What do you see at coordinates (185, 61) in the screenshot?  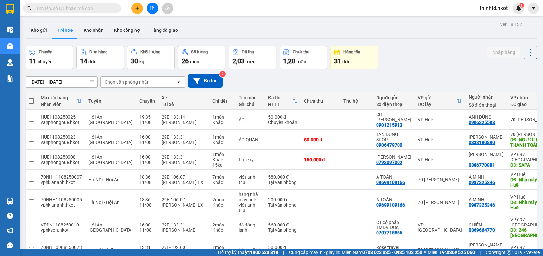 I see `span: 26` at bounding box center [185, 61].